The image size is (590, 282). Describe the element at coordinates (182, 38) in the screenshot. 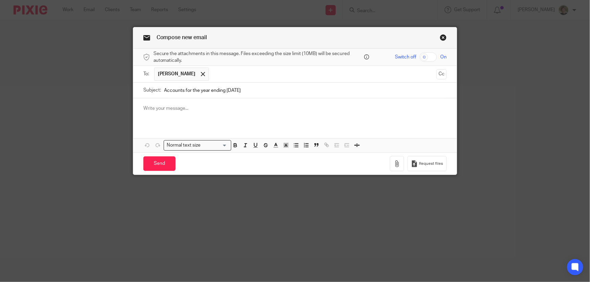

I see `span: Compose new email` at that location.